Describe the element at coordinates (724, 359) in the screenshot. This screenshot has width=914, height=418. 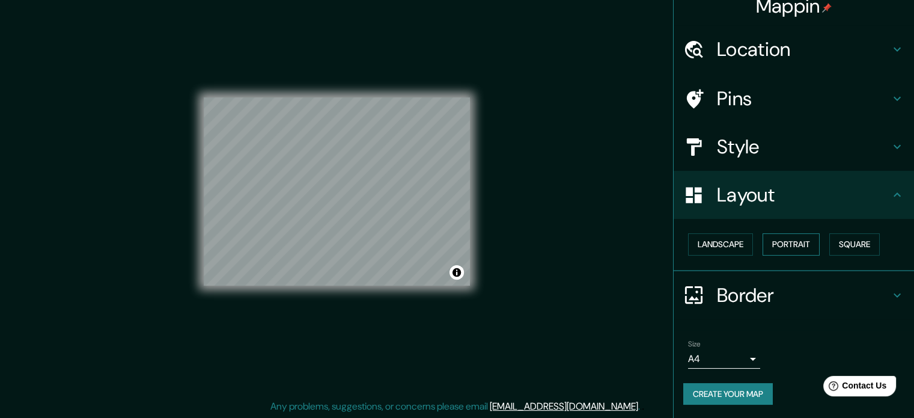
I see `div: A4` at that location.